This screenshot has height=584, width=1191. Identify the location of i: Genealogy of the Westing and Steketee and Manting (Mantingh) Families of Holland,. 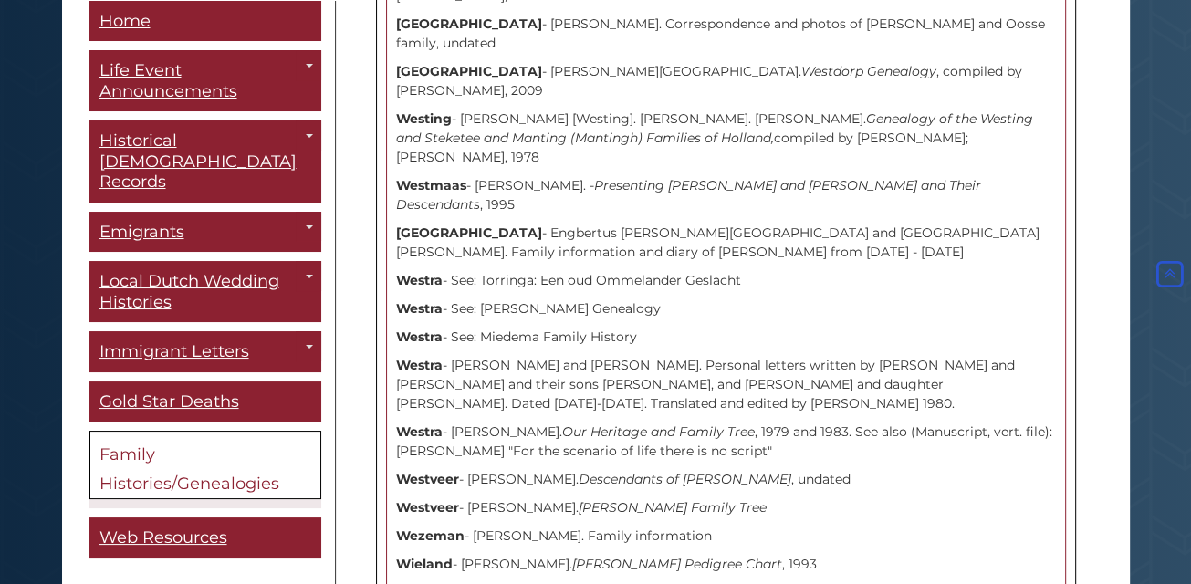
(715, 128).